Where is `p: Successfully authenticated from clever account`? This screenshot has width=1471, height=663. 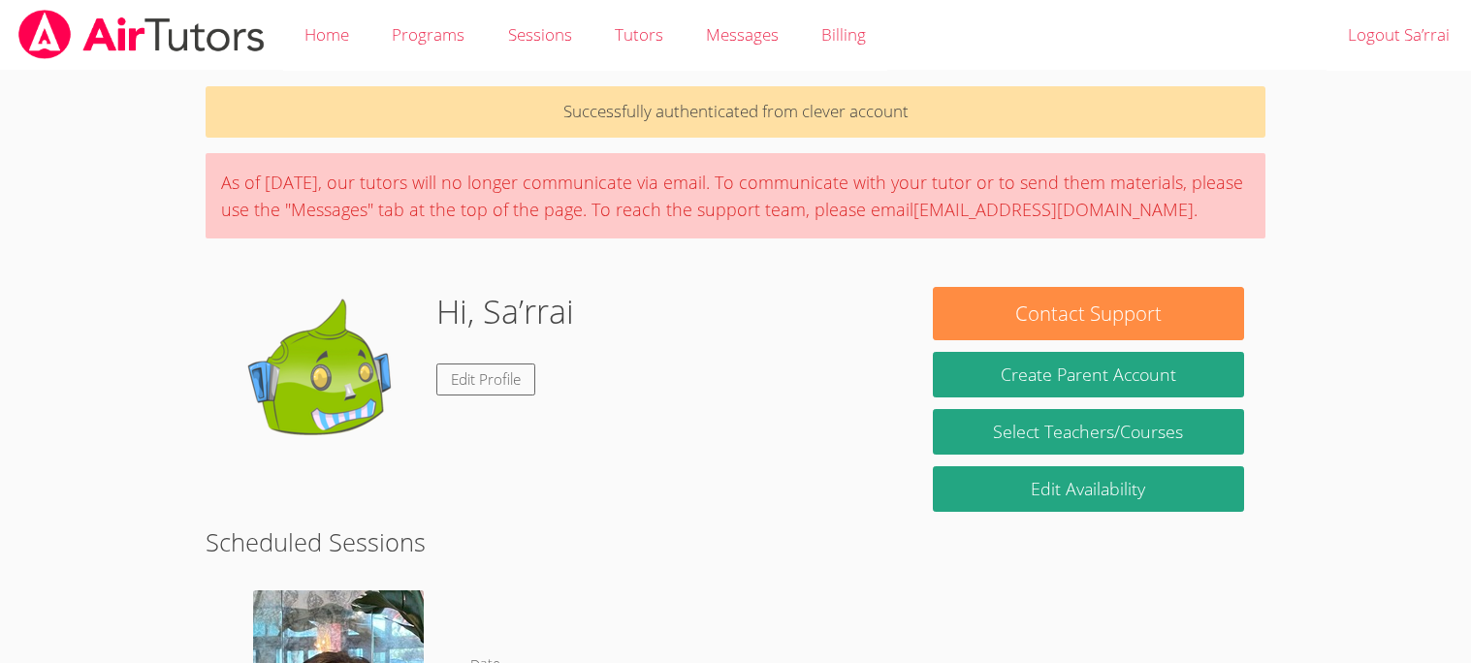 p: Successfully authenticated from clever account is located at coordinates (735, 112).